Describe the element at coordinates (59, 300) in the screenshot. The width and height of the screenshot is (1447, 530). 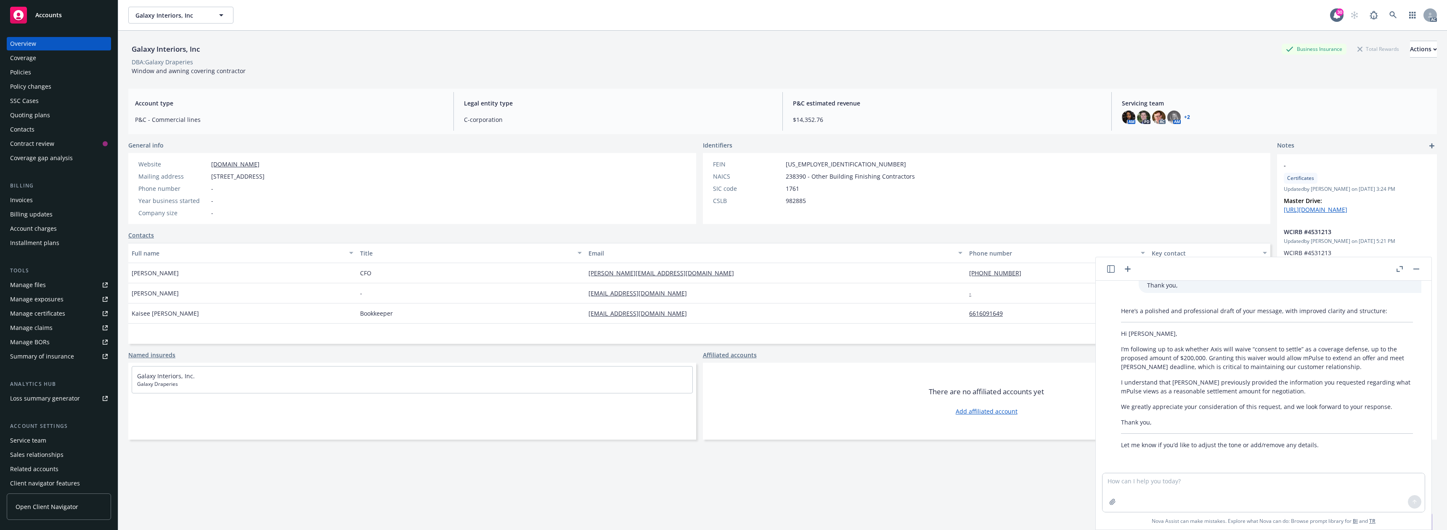
I see `span: Manage exposures` at that location.